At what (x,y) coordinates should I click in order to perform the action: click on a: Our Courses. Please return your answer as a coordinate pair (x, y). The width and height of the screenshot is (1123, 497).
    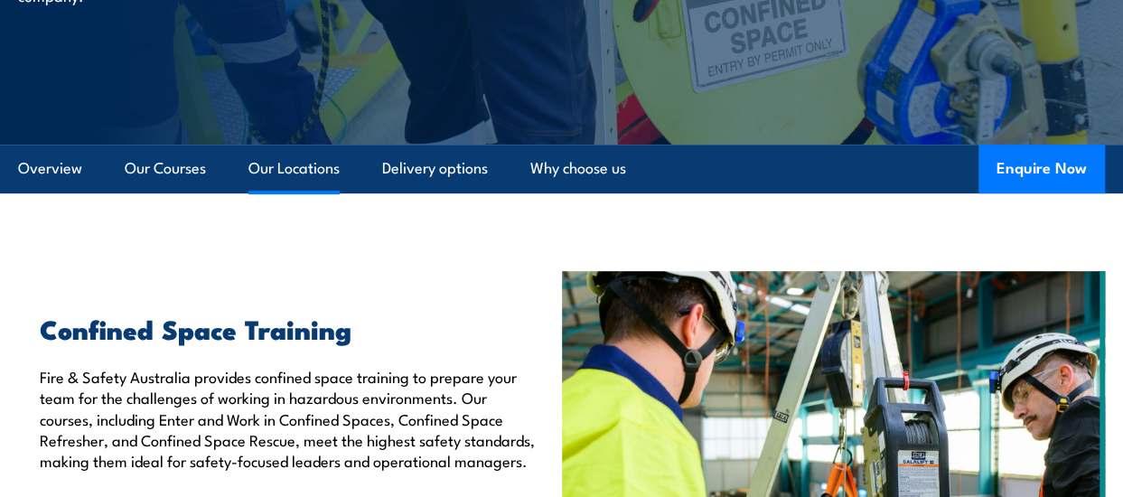
    Looking at the image, I should click on (165, 168).